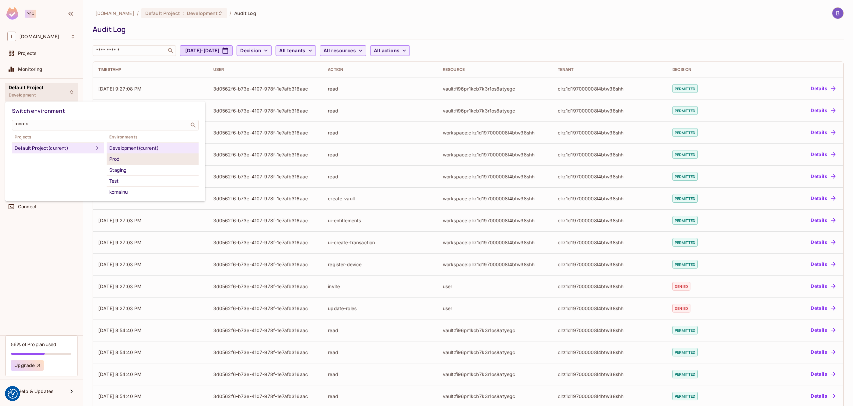 The width and height of the screenshot is (853, 406). Describe the element at coordinates (153, 181) in the screenshot. I see `div: Test` at that location.